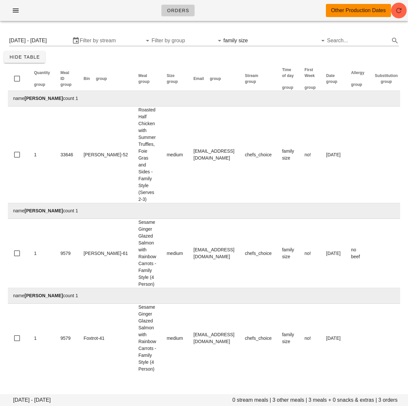 The height and width of the screenshot is (406, 408). I want to click on span: Quantity, so click(42, 73).